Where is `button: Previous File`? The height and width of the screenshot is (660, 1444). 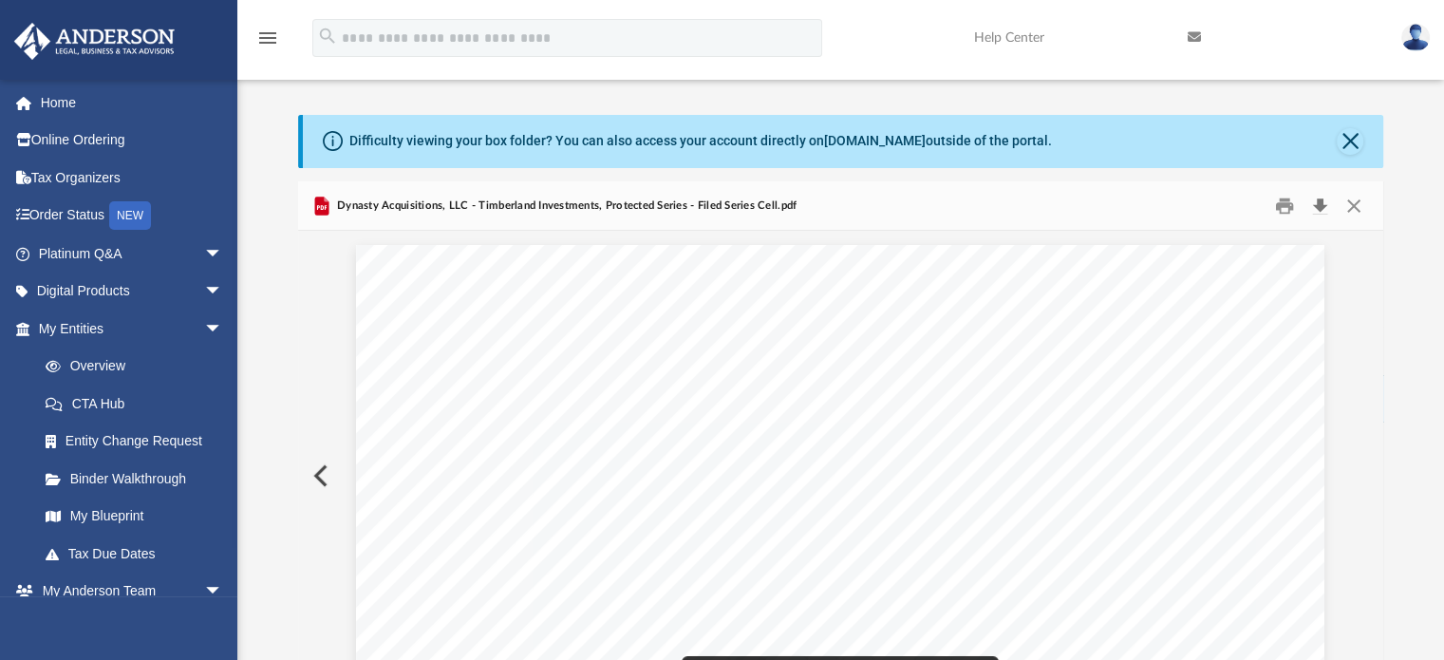
button: Previous File is located at coordinates (319, 476).